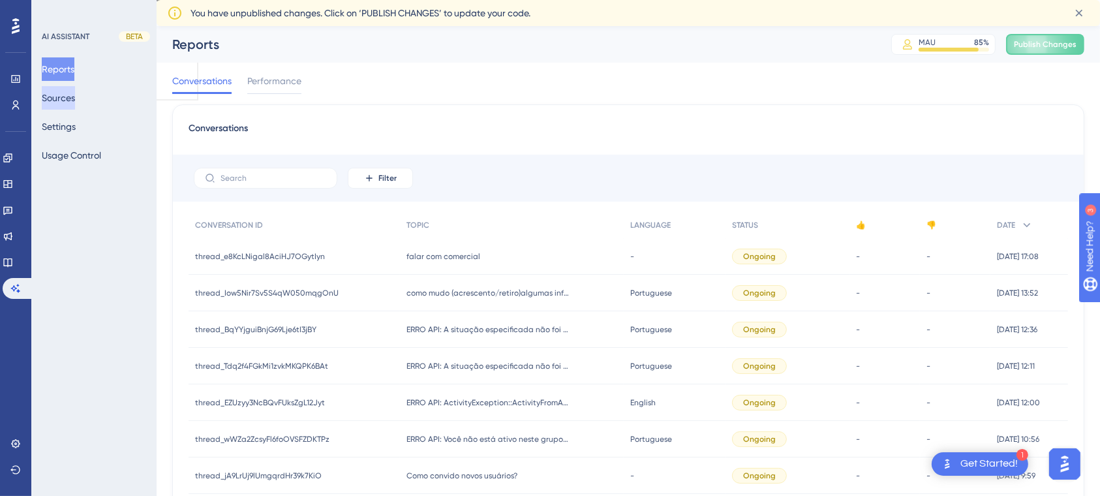 The image size is (1100, 496). Describe the element at coordinates (273, 178) in the screenshot. I see `input: Search` at that location.